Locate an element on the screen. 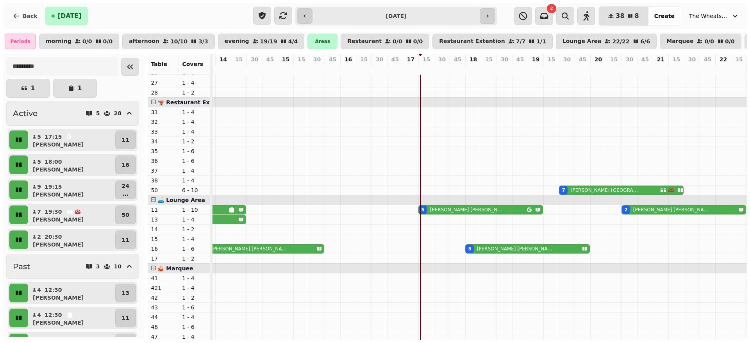 The image size is (750, 343). p: 1 - 2 is located at coordinates (195, 93).